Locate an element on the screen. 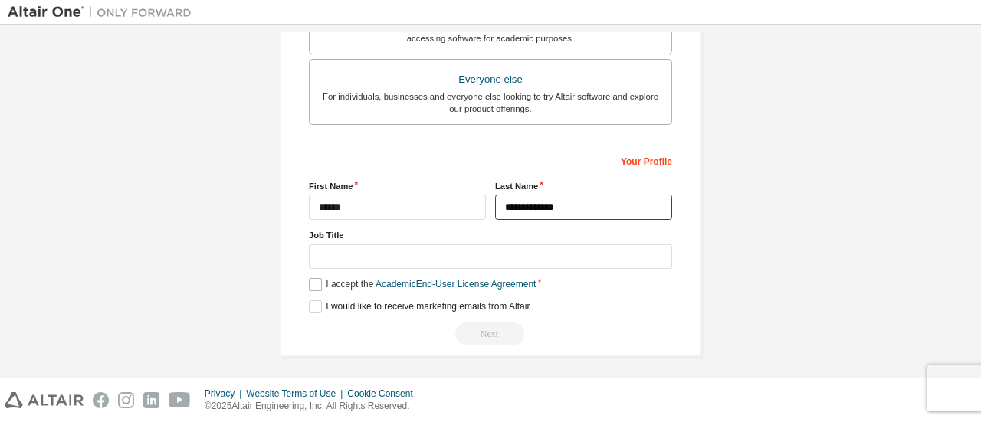  div: Everyone else is located at coordinates (491, 80).